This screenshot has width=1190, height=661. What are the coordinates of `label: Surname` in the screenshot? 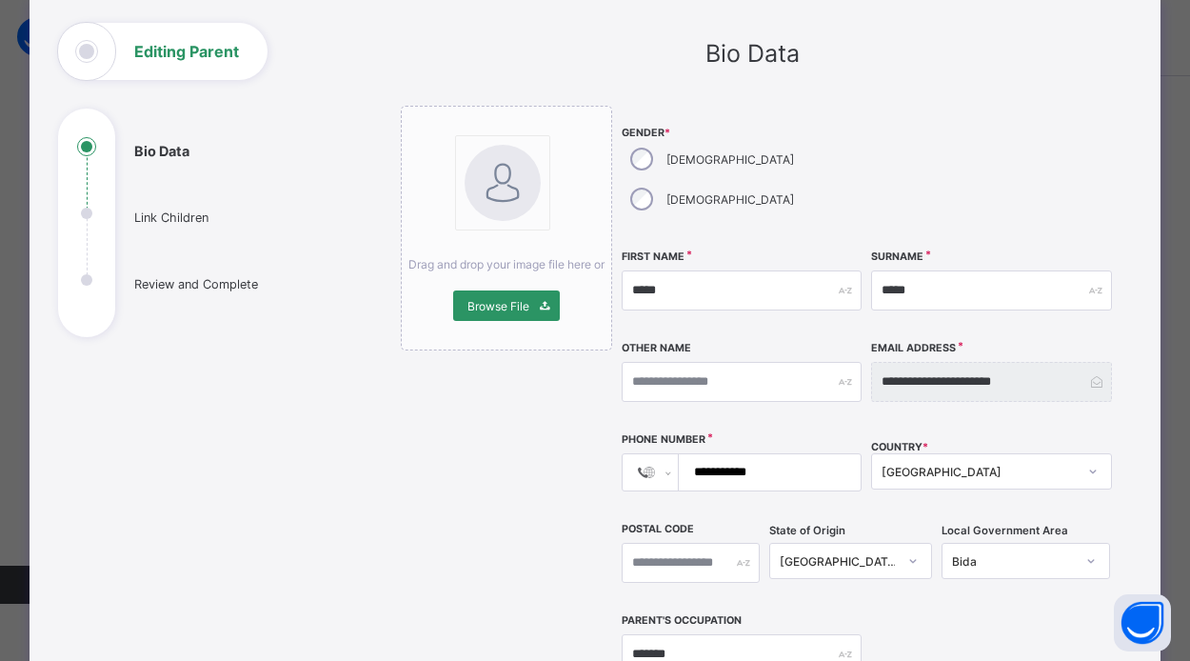 It's located at (897, 256).